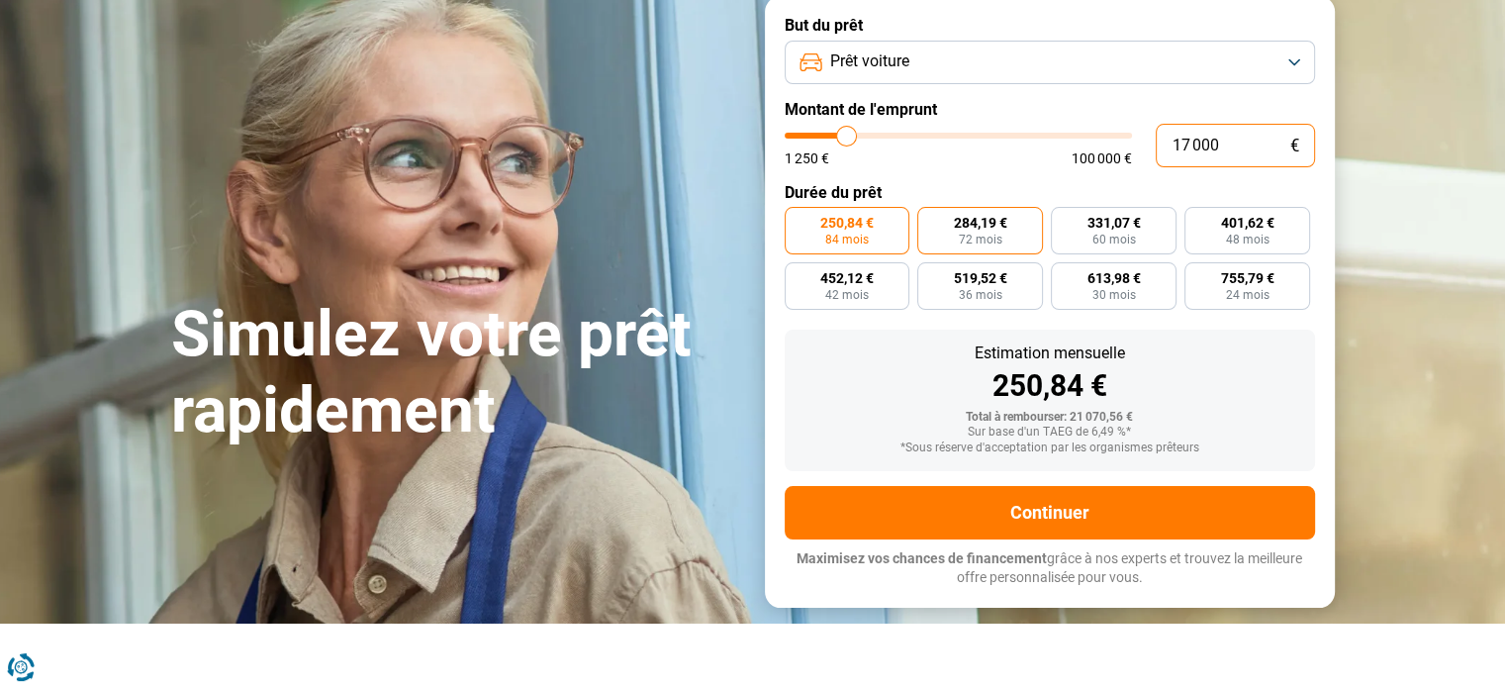 Image resolution: width=1505 pixels, height=688 pixels. Describe the element at coordinates (1114, 223) in the screenshot. I see `span: 331,07 €` at that location.